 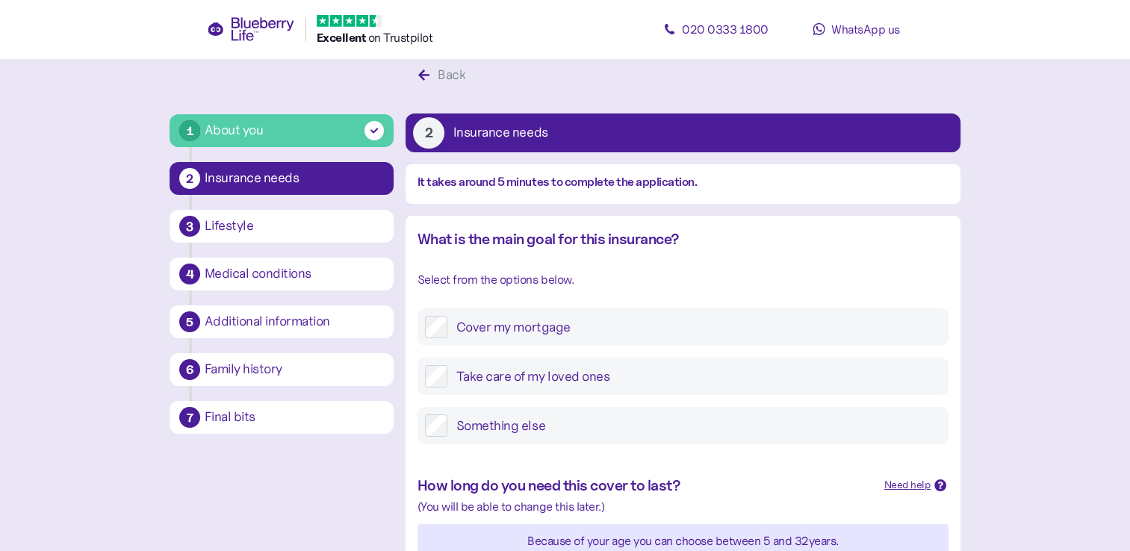 I want to click on label: Something else, so click(x=694, y=426).